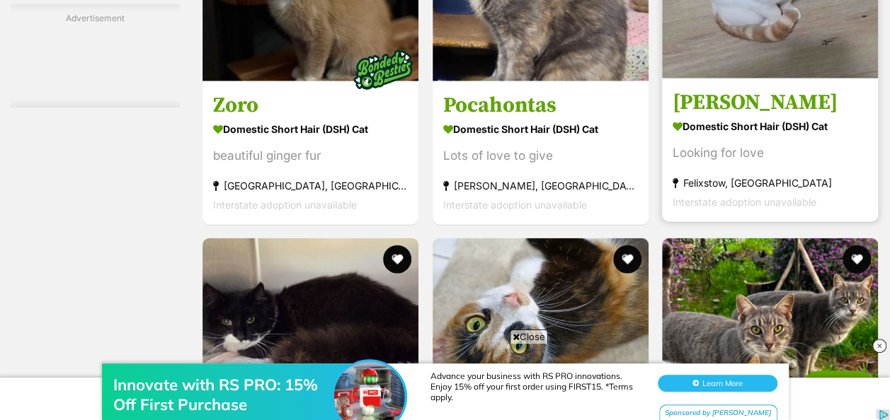 The height and width of the screenshot is (420, 890). Describe the element at coordinates (769, 153) in the screenshot. I see `div: Looking for love` at that location.